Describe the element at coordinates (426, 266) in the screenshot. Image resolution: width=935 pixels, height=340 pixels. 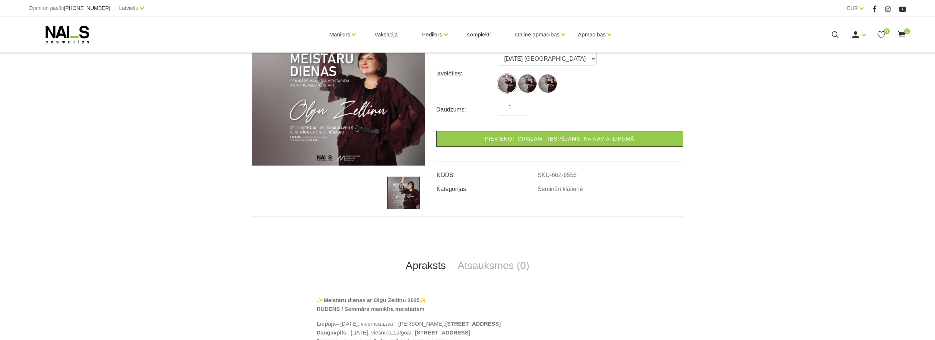
I see `a: Apraksts` at that location.